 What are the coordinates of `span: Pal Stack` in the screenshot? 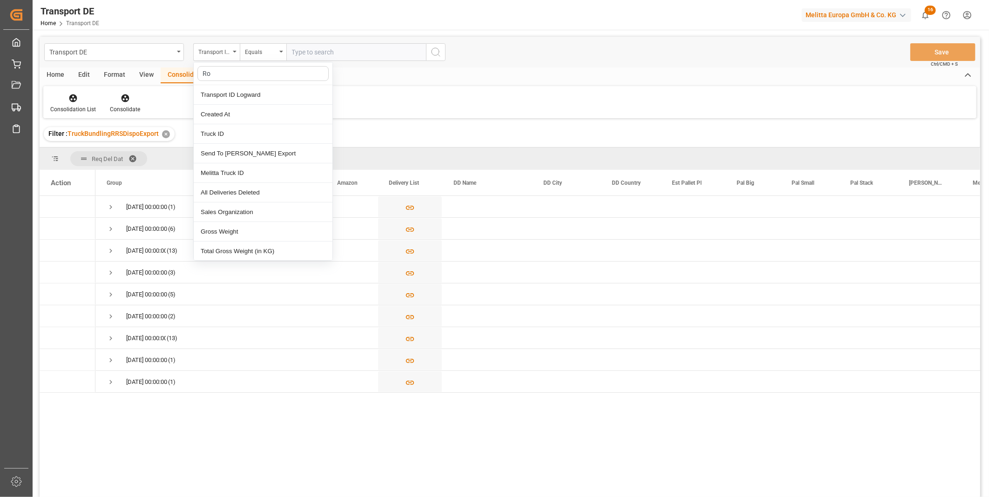 It's located at (861, 183).